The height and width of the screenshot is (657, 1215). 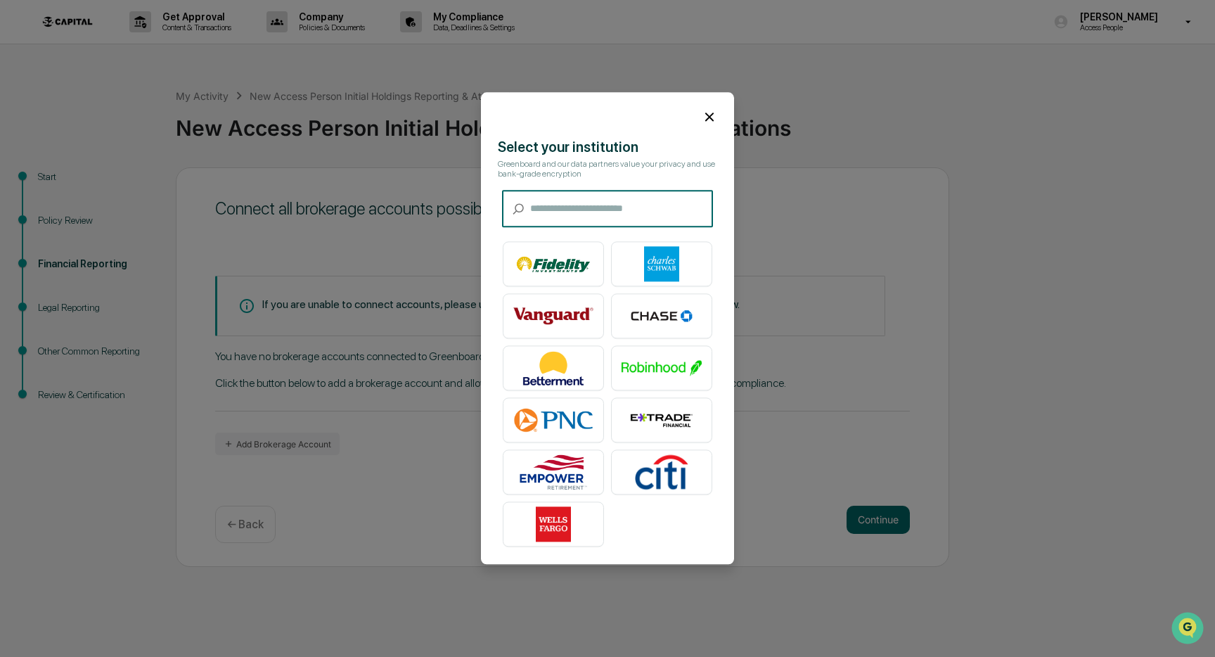 What do you see at coordinates (18, 18) in the screenshot?
I see `button: Open customer support` at bounding box center [18, 18].